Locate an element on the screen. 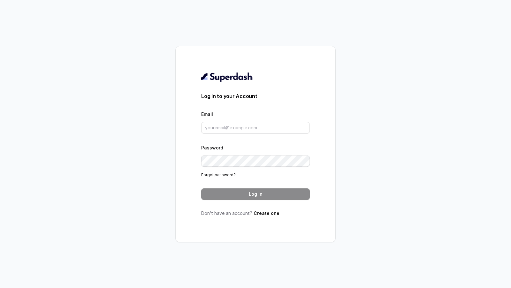 The image size is (511, 288). p: Don’t have an account? is located at coordinates (255, 213).